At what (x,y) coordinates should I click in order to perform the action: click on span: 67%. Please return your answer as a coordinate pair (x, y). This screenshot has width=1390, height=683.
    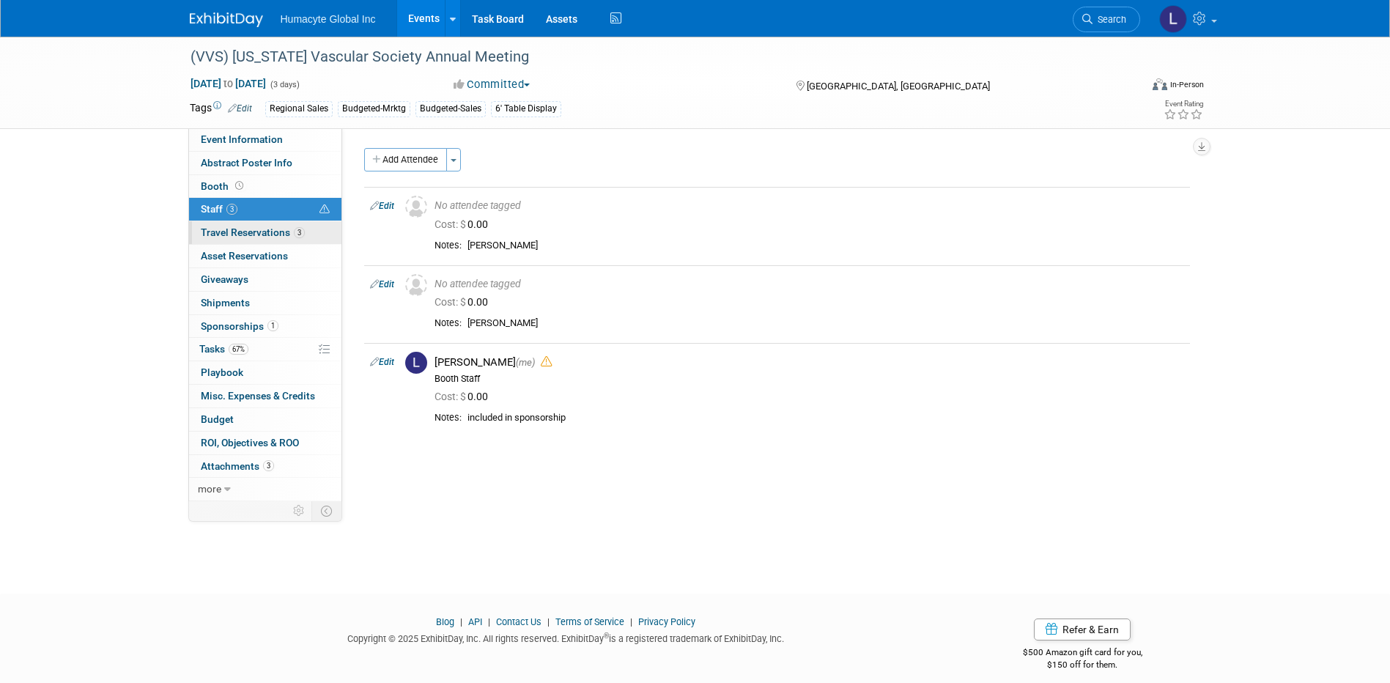
    Looking at the image, I should click on (238, 349).